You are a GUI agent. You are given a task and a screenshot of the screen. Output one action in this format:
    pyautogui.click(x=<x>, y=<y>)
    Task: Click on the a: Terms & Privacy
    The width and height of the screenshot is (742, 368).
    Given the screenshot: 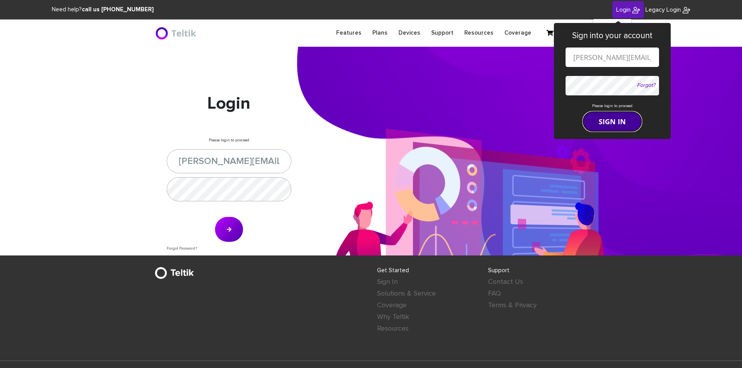 What is the action you would take?
    pyautogui.click(x=512, y=306)
    